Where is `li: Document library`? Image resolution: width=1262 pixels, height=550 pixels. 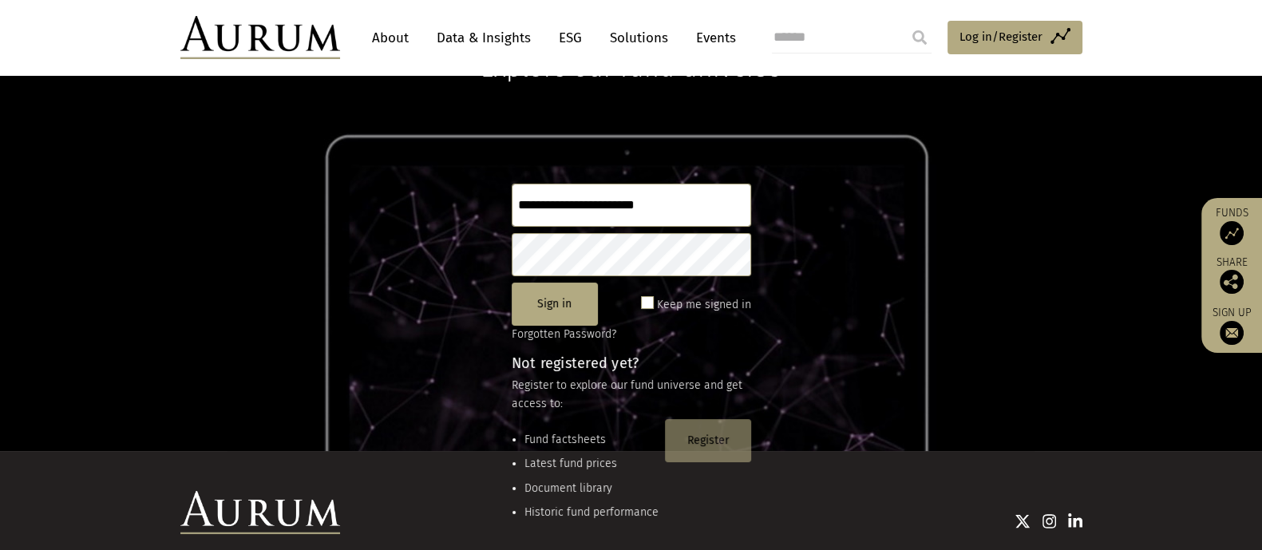 li: Document library is located at coordinates (592, 489).